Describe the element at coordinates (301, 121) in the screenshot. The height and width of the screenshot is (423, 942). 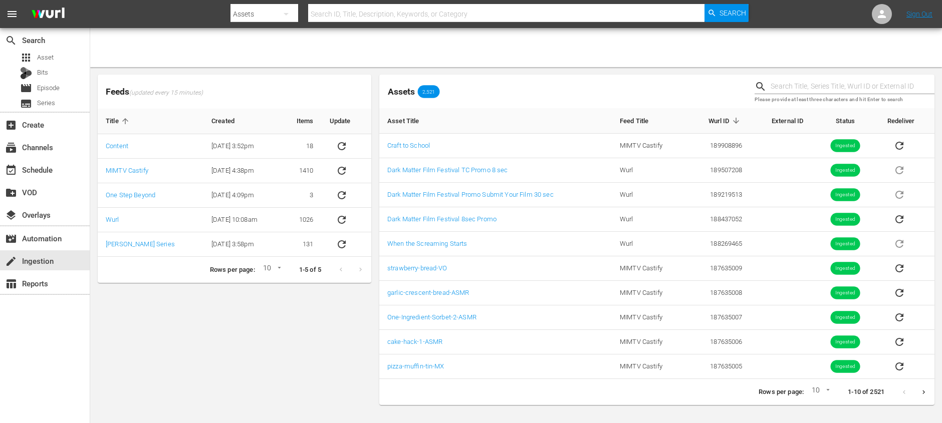
I see `th: Items` at that location.